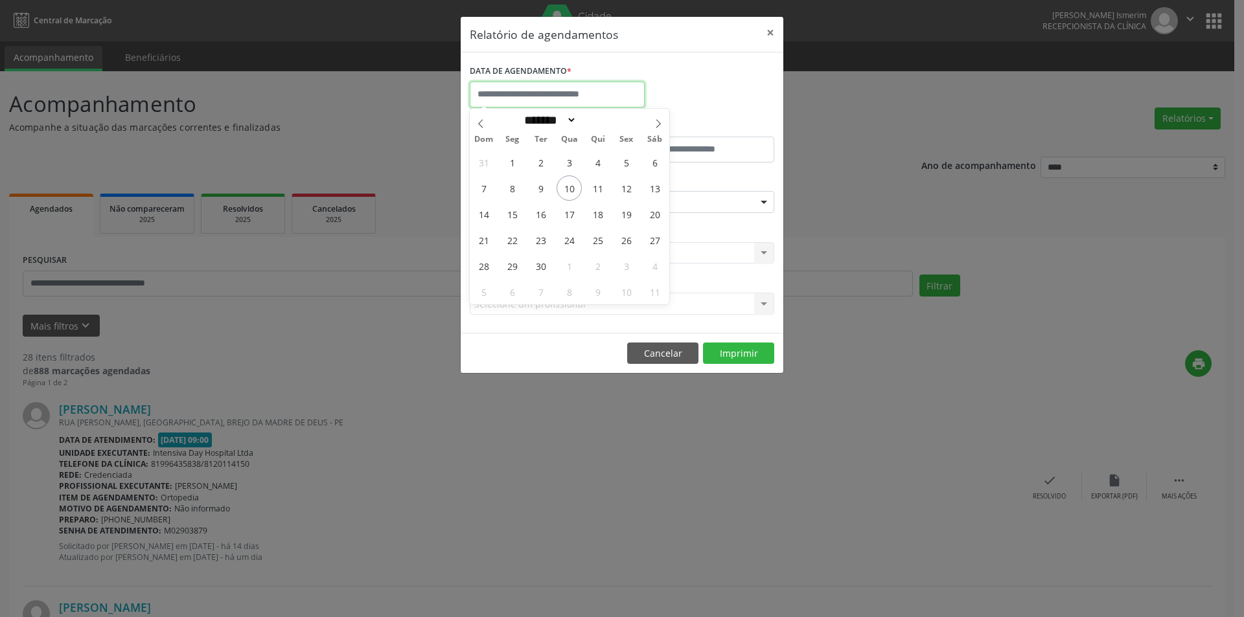  I want to click on span: Outubro 9, 2025, so click(597, 291).